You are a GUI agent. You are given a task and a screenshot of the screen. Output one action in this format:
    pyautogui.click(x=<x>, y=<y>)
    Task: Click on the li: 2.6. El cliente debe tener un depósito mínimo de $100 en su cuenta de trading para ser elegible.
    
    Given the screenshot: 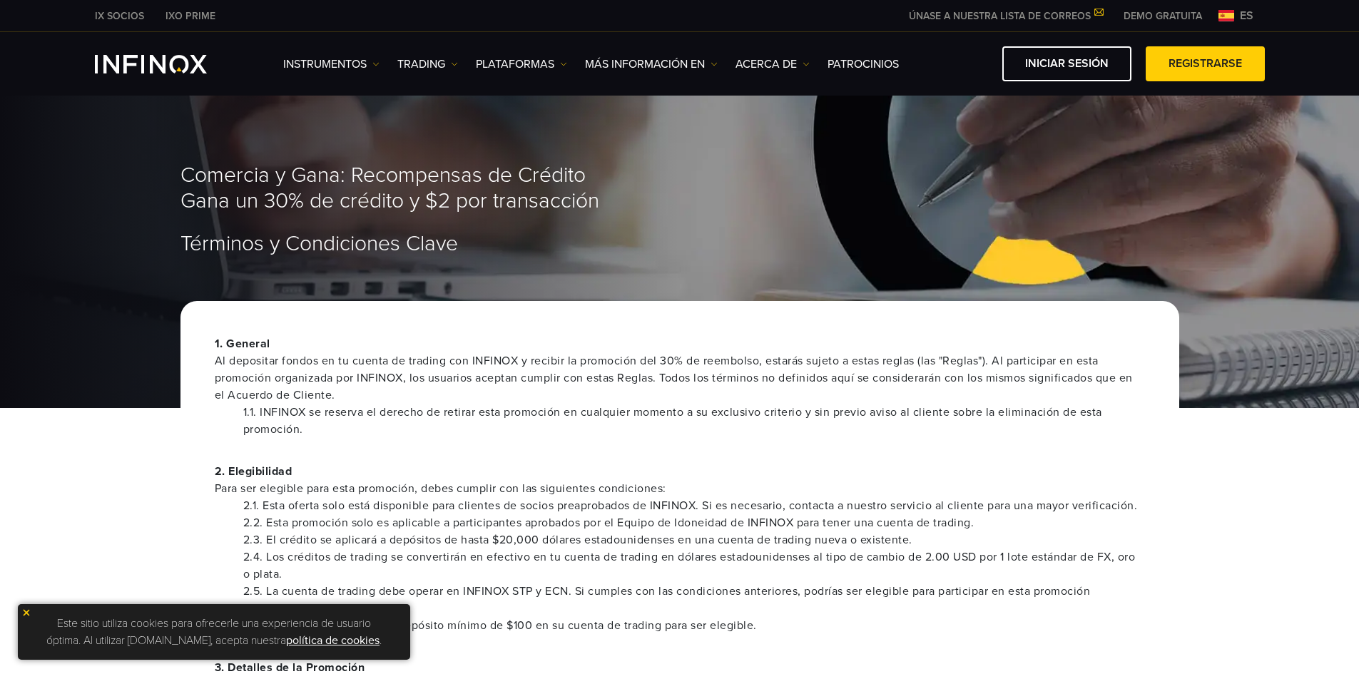 What is the action you would take?
    pyautogui.click(x=694, y=626)
    